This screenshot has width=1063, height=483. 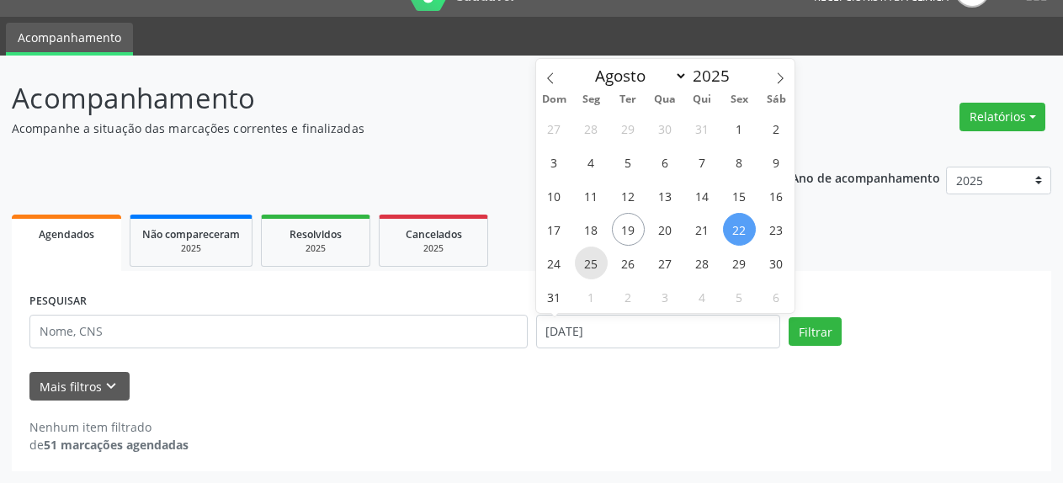 What do you see at coordinates (591, 296) in the screenshot?
I see `span: Setembro 1, 2025` at bounding box center [591, 296].